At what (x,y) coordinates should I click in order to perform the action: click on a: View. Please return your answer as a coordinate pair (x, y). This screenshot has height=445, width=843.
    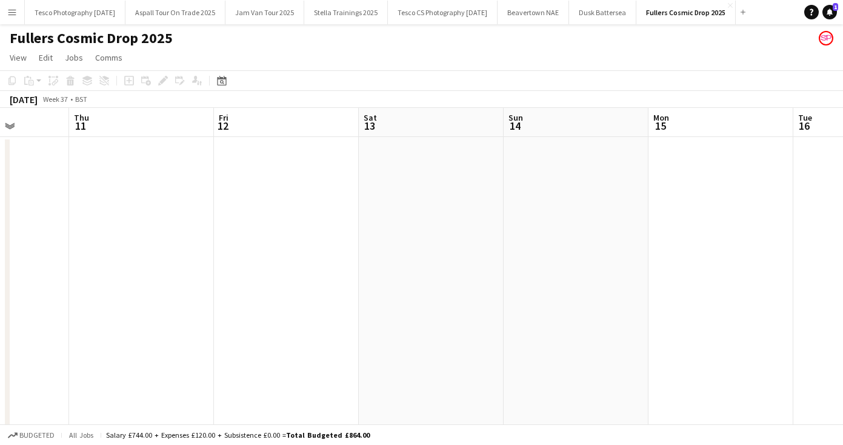
    Looking at the image, I should click on (18, 58).